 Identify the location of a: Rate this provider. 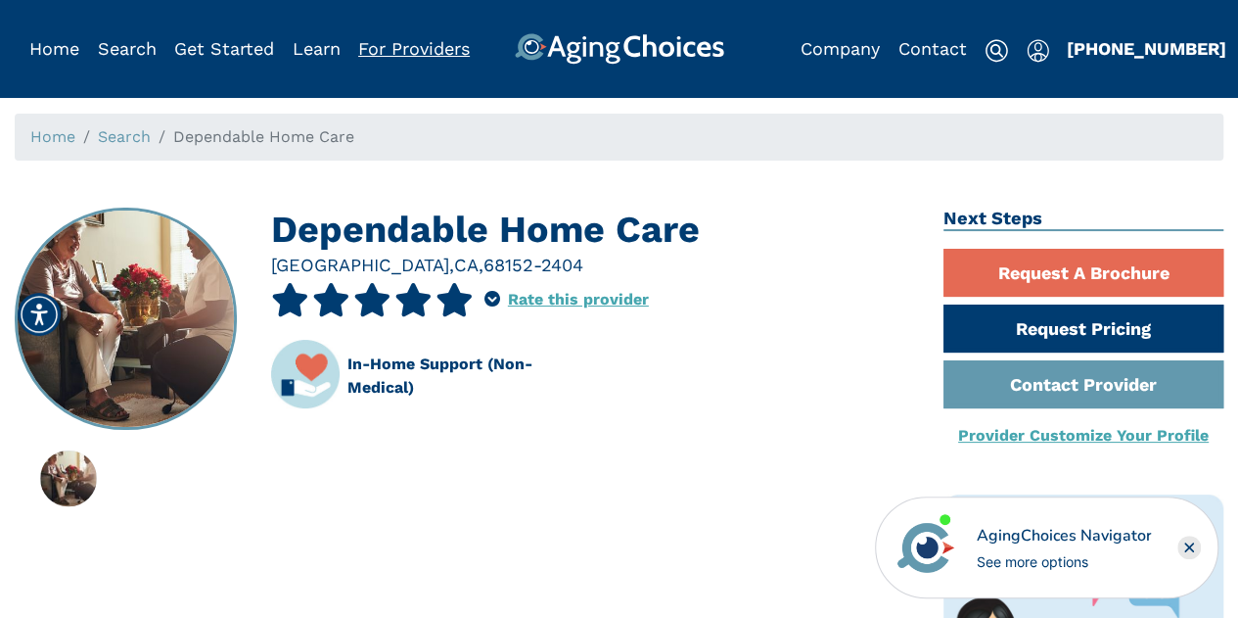
(578, 299).